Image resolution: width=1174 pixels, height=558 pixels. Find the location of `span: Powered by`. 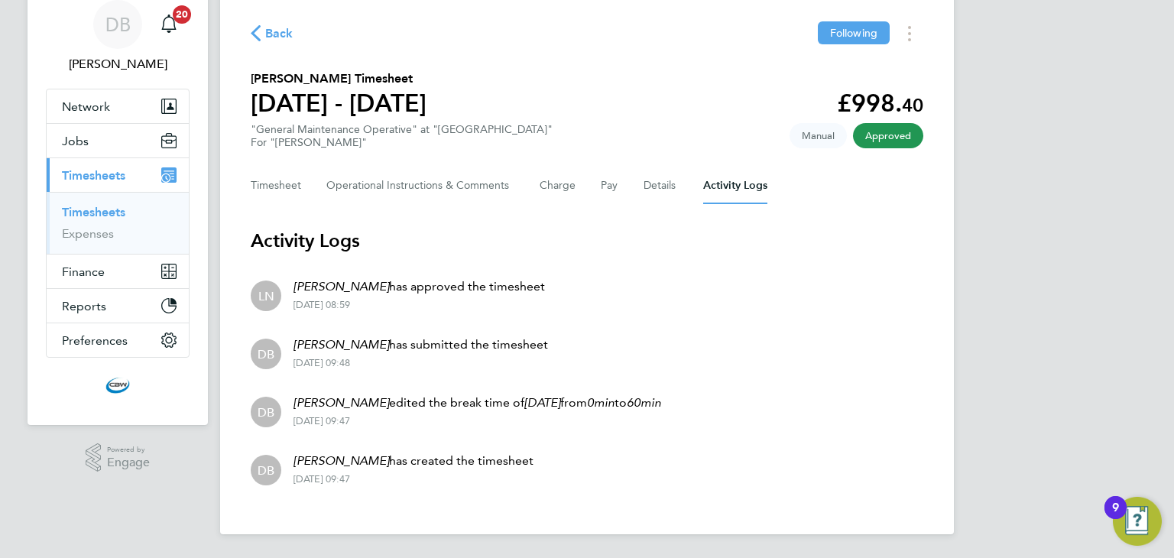

span: Powered by is located at coordinates (128, 449).